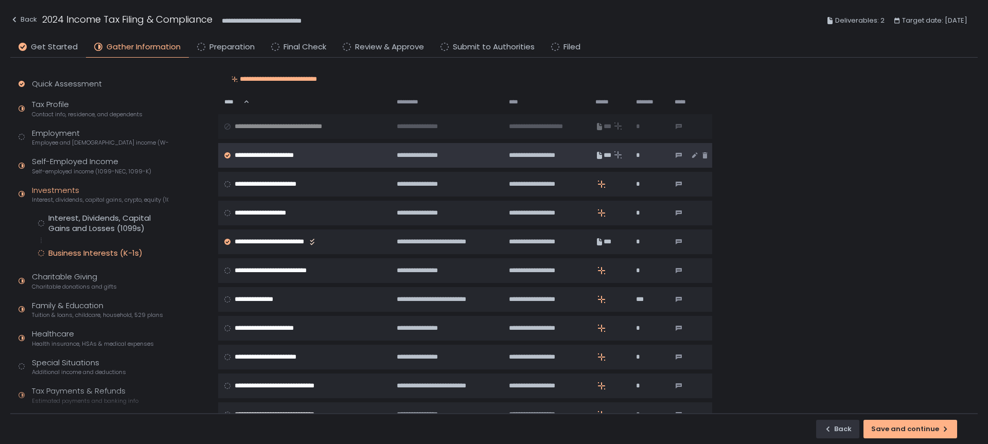 The image size is (988, 444). I want to click on span: Self-employed income (1099-NEC, 1099-K), so click(92, 171).